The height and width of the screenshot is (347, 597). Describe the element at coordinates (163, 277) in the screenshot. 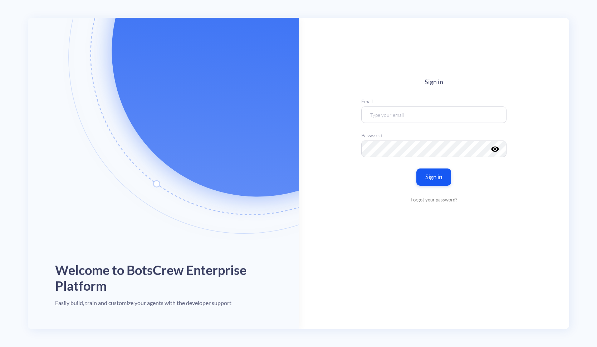

I see `h1: Welcome to BotsCrew Enterprise Platform` at that location.